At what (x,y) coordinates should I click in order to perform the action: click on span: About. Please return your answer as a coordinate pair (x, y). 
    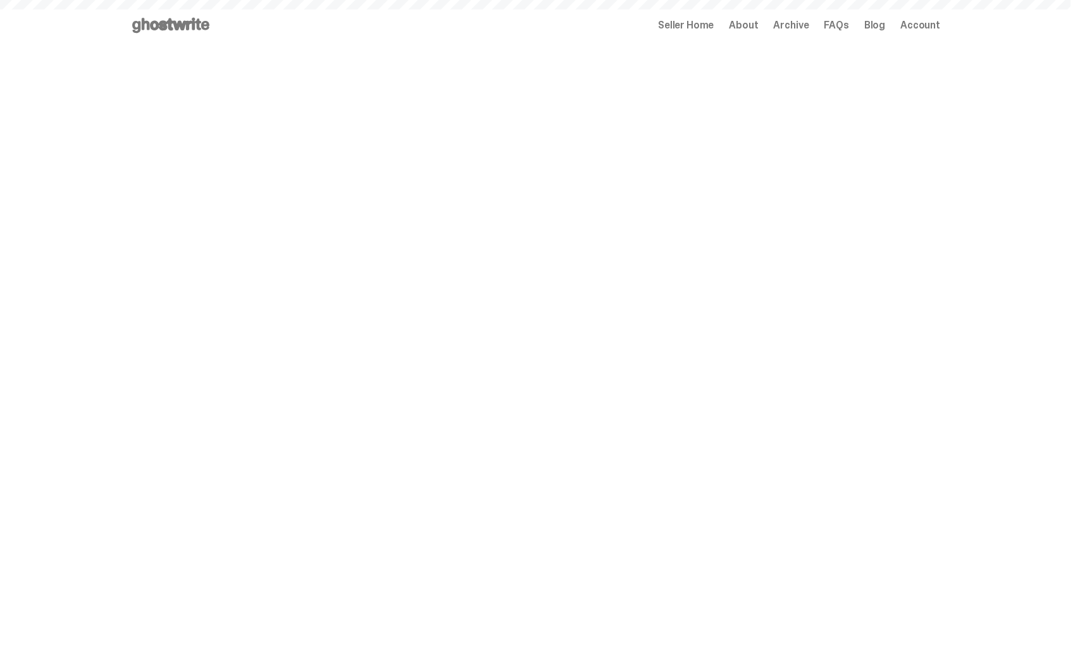
    Looking at the image, I should click on (744, 25).